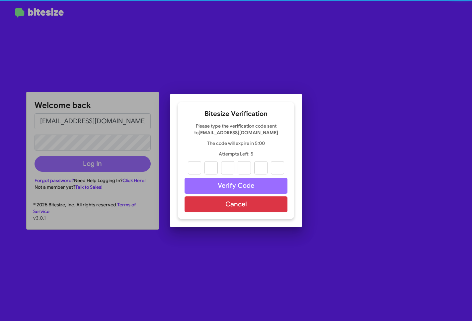 This screenshot has width=472, height=321. Describe the element at coordinates (236, 129) in the screenshot. I see `p: Please type the verification code sent to` at that location.